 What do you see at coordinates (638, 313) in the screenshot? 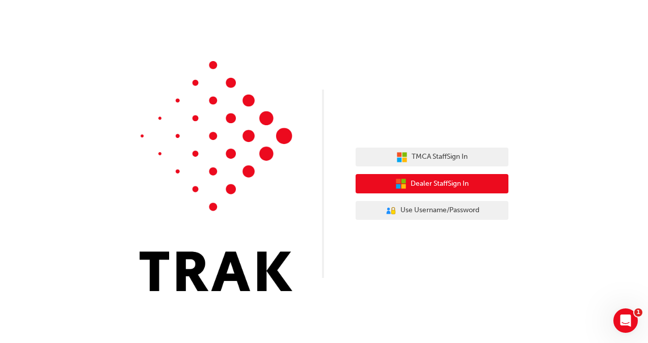
I see `span: 1` at bounding box center [638, 313].